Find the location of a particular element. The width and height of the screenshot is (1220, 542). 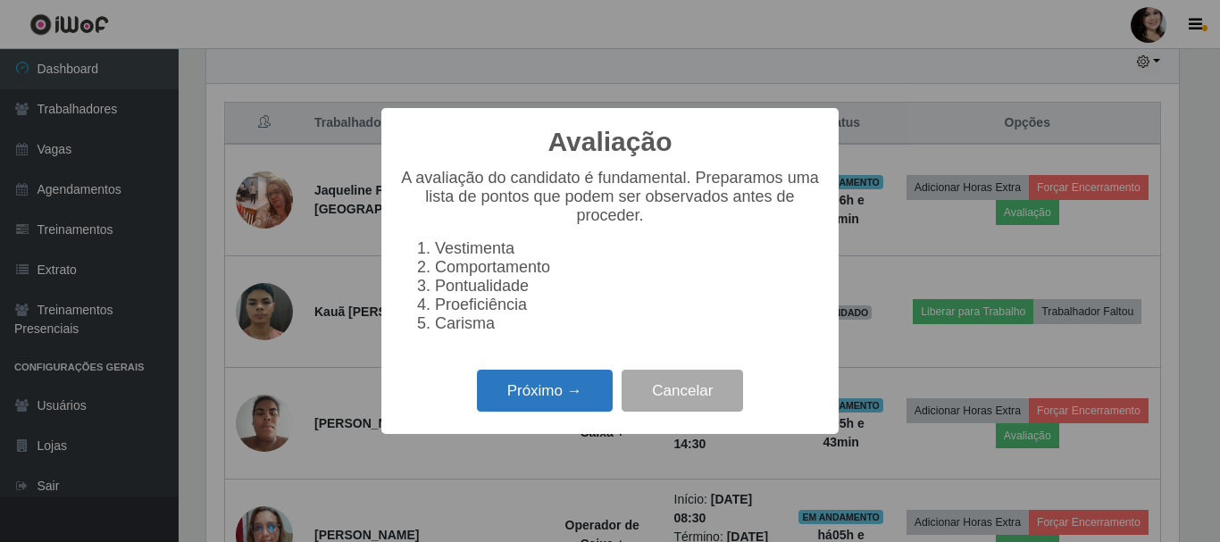

button: Próximo → is located at coordinates (545, 390).